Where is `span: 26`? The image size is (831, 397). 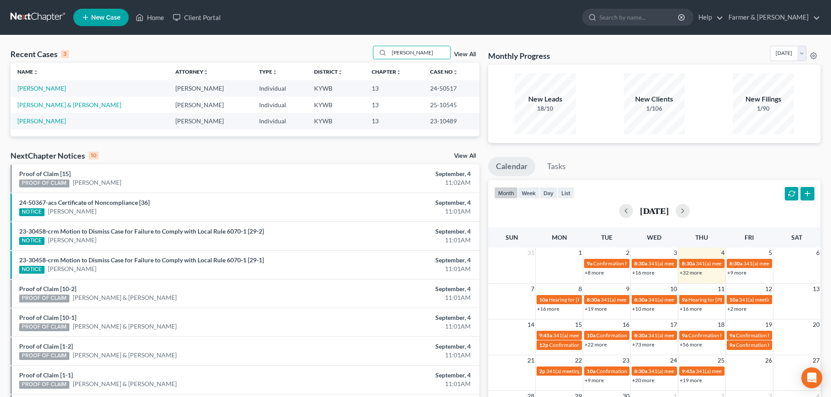 span: 26 is located at coordinates (768, 361).